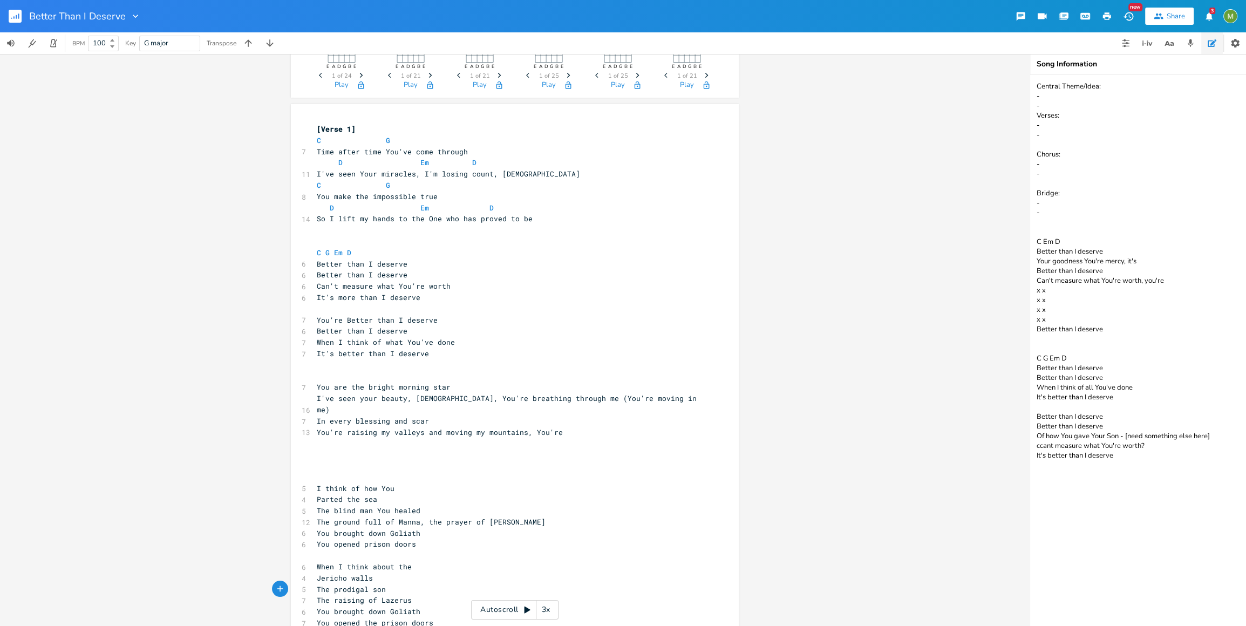 Image resolution: width=1246 pixels, height=626 pixels. Describe the element at coordinates (425, 219) in the screenshot. I see `span: So I lift my hands to the One who has proved to be` at that location.